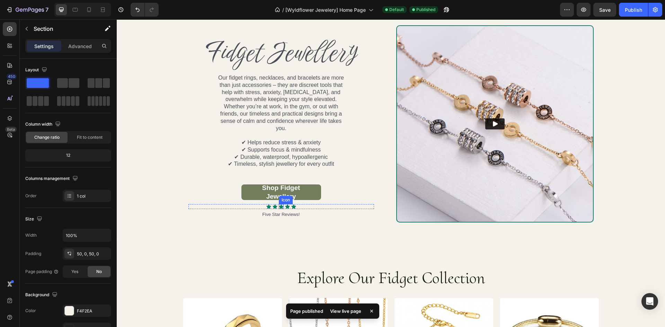 This screenshot has height=327, width=665. Describe the element at coordinates (11, 130) in the screenshot. I see `div: Beta` at that location.